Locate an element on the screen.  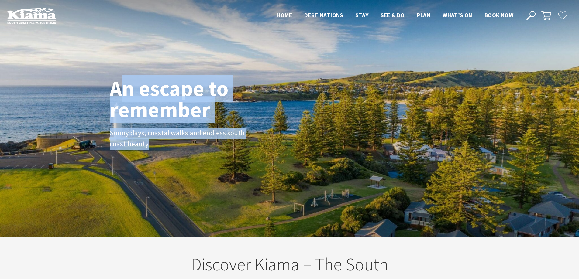
p: Sunny days, coastal walks and endless south coast beauty is located at coordinates (178, 139).